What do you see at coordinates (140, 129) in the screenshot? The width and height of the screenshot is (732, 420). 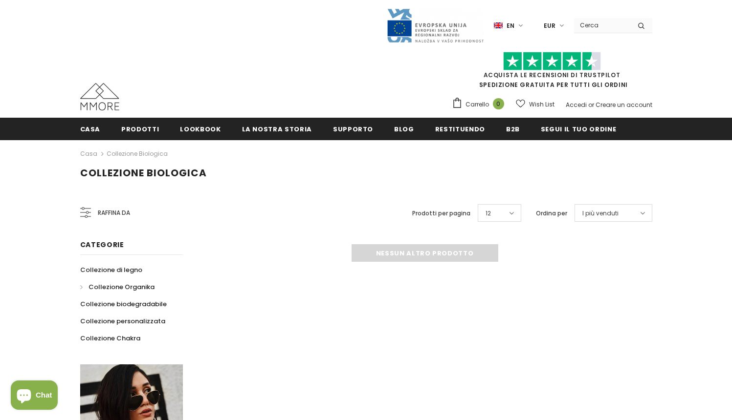 I see `span: Prodotti` at bounding box center [140, 129].